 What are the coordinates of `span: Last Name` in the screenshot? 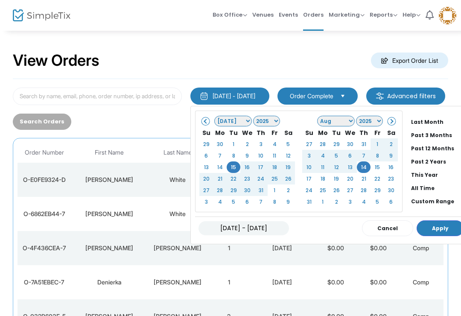 It's located at (177, 152).